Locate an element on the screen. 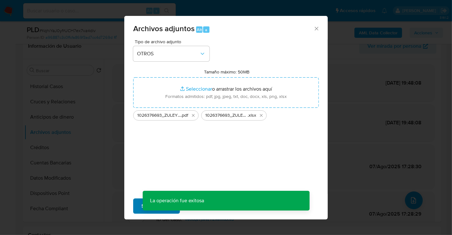 Image resolution: width=452 pixels, height=235 pixels. span: a is located at coordinates (206, 30).